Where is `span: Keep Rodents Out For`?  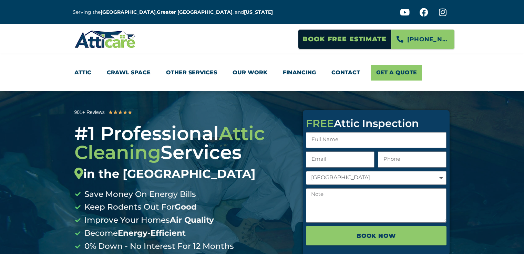 span: Keep Rodents Out For is located at coordinates (140, 208).